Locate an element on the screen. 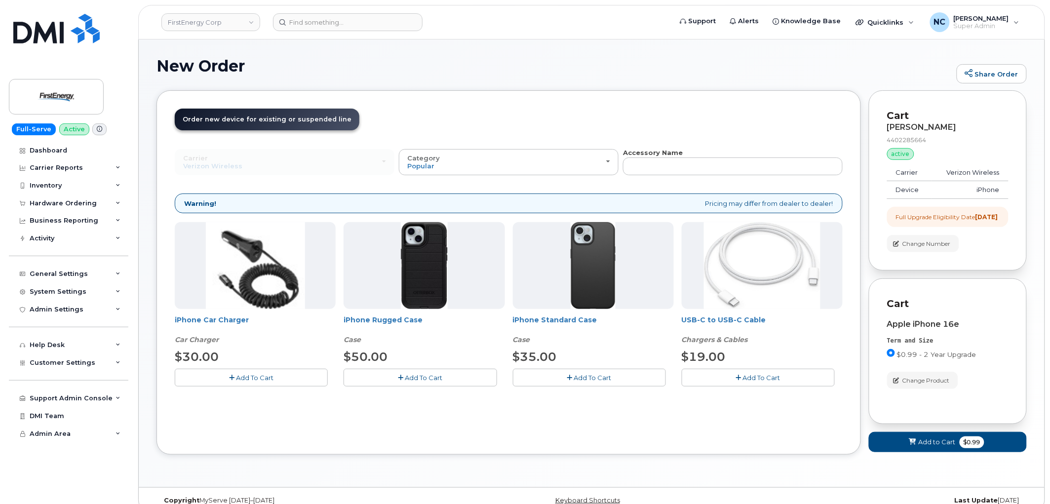 The image size is (1050, 504). button: Category Popular is located at coordinates (508, 162).